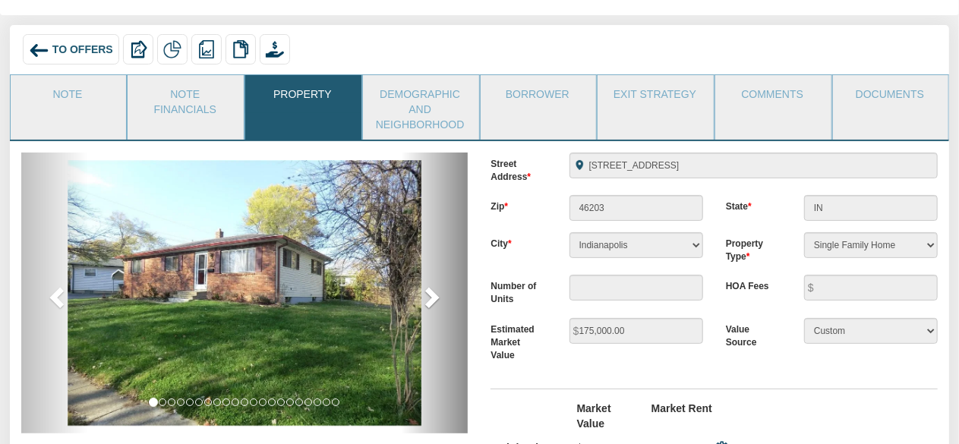 The height and width of the screenshot is (444, 959). Describe the element at coordinates (302, 94) in the screenshot. I see `a: Property` at that location.